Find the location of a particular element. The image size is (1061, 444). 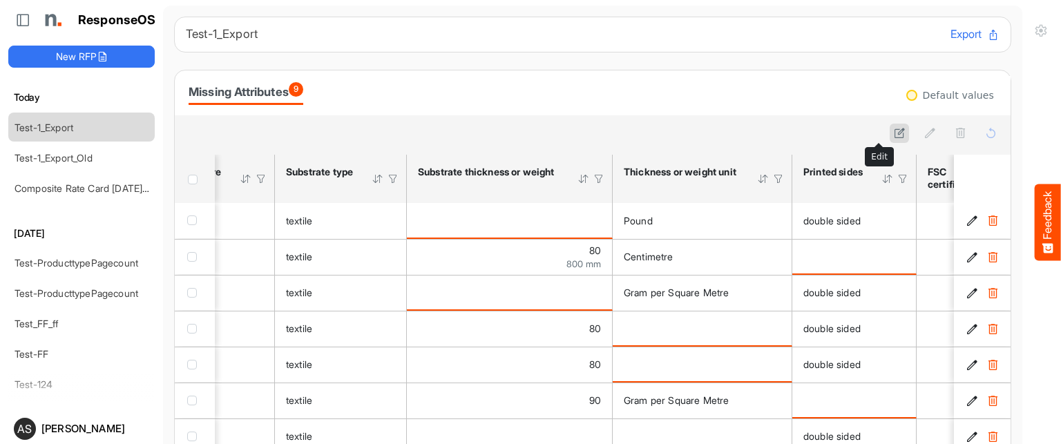

td: Centimetre is template cell Column Header httpsnorthellcomontologiesmapping-rulesmaterialhasmater... is located at coordinates (702, 257).